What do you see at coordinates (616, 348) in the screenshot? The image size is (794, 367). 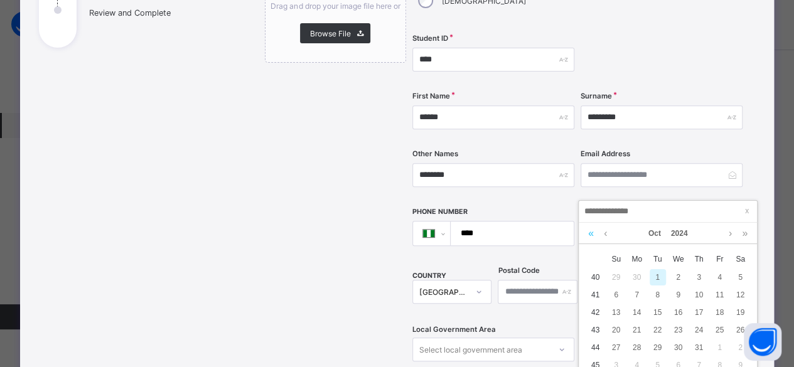 I see `div: 27` at bounding box center [616, 348].